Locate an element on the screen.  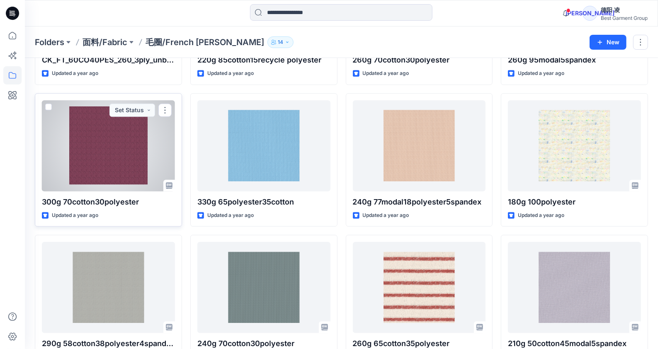
a: 面料/Fabric is located at coordinates (105, 42).